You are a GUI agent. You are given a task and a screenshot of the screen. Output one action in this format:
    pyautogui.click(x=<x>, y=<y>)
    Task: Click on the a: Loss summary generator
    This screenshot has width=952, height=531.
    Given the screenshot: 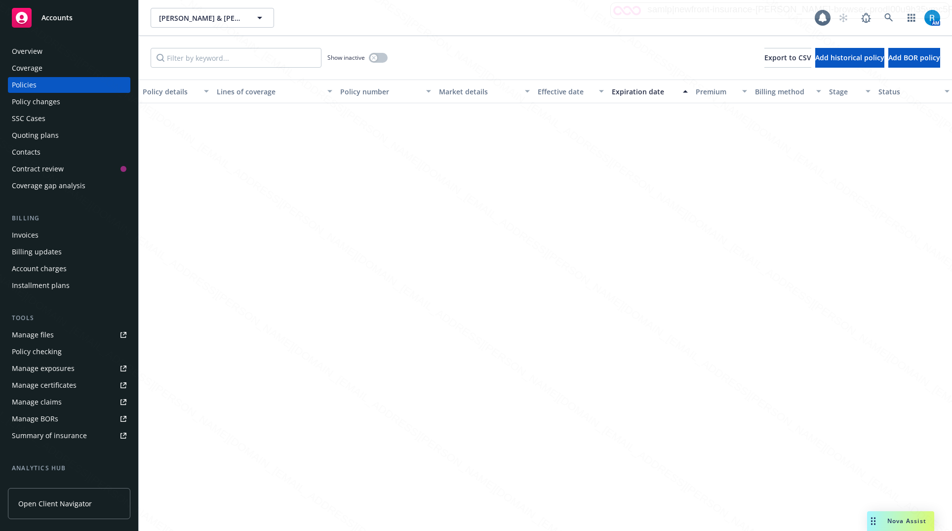 What is the action you would take?
    pyautogui.click(x=69, y=485)
    